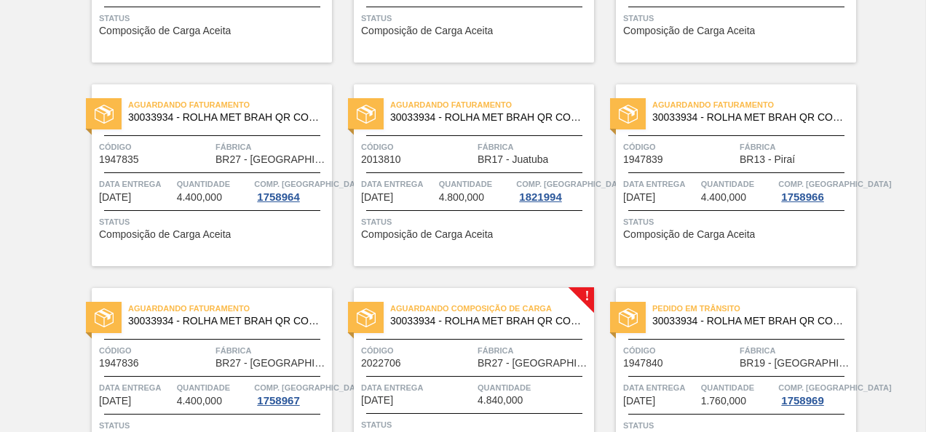 The width and height of the screenshot is (926, 432). Describe the element at coordinates (201, 175) in the screenshot. I see `a: statusAguardando Faturamento30033934 - ROLHA MET BRAH QR CODE 021CX105Código1947835FábricaBR27 - ...` at that location.